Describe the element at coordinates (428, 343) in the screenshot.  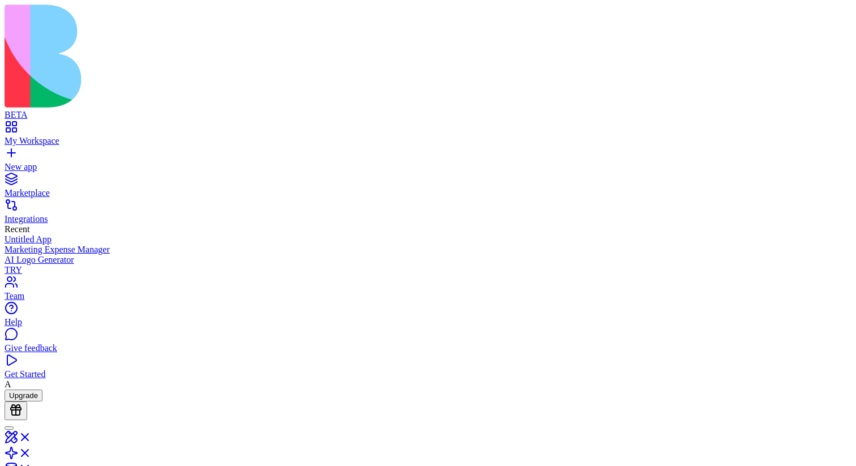
I see `a: Give feedback` at that location.